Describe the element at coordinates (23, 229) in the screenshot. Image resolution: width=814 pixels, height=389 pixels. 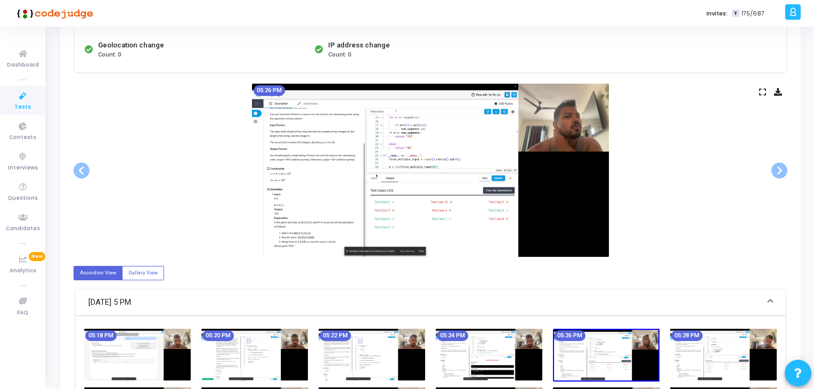
I see `span: Candidates` at that location.